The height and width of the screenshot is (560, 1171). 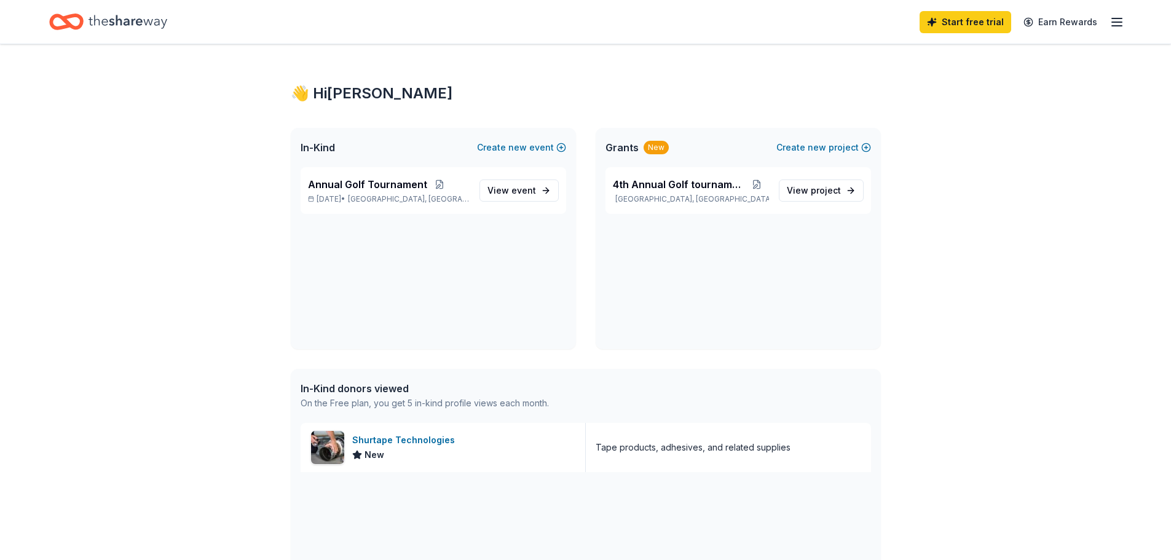 What do you see at coordinates (519, 191) in the screenshot?
I see `a: View event` at bounding box center [519, 191].